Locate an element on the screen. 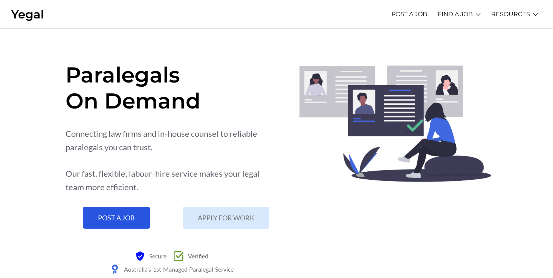 This screenshot has width=553, height=278. a: APPLY FOR WORK is located at coordinates (226, 218).